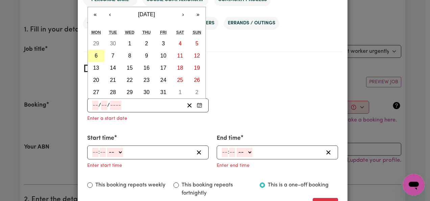  Describe the element at coordinates (180, 68) in the screenshot. I see `abbr: October 18, 2025` at that location.